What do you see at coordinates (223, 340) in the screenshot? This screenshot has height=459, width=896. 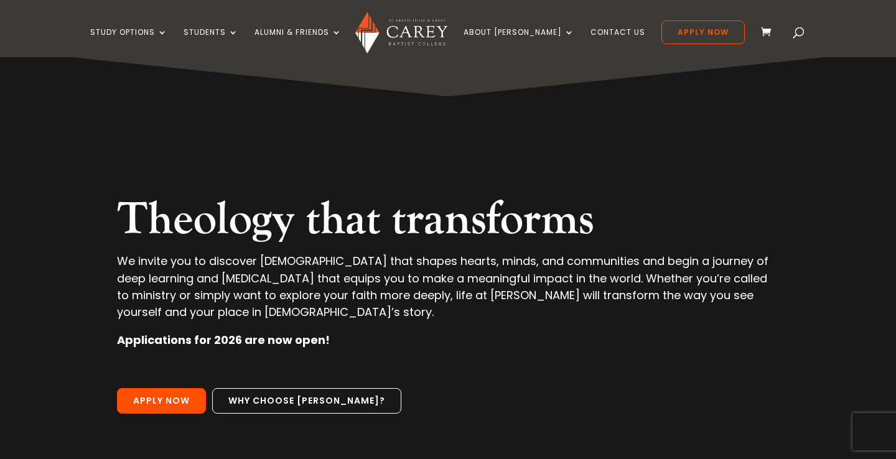 I see `strong: Applications for 2026 are now open!` at bounding box center [223, 340].